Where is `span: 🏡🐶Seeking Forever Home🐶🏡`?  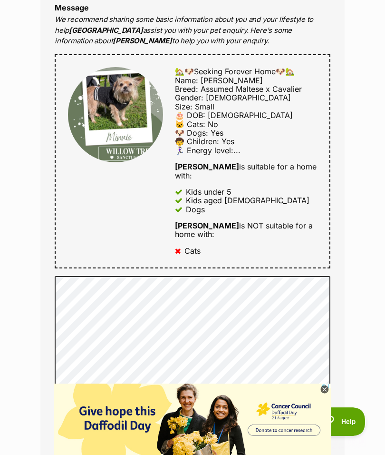 span: 🏡🐶Seeking Forever Home🐶🏡 is located at coordinates (235, 71).